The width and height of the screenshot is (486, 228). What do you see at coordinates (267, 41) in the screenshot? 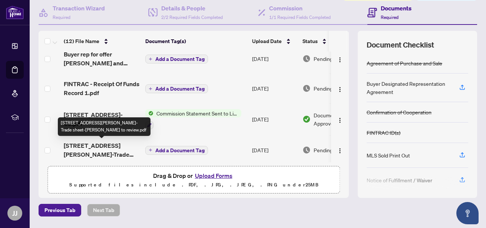
I see `span: Upload Date` at bounding box center [267, 41].